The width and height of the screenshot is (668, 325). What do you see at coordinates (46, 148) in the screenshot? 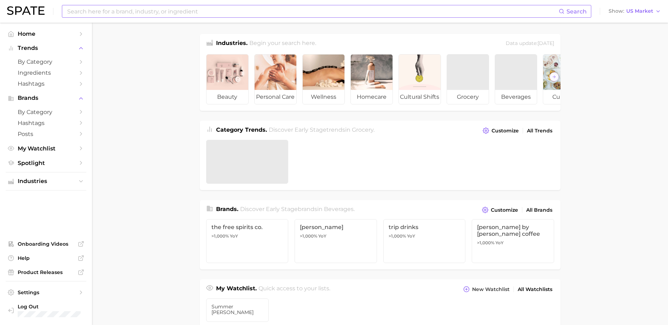
I see `a: My Watchlist` at bounding box center [46, 148].